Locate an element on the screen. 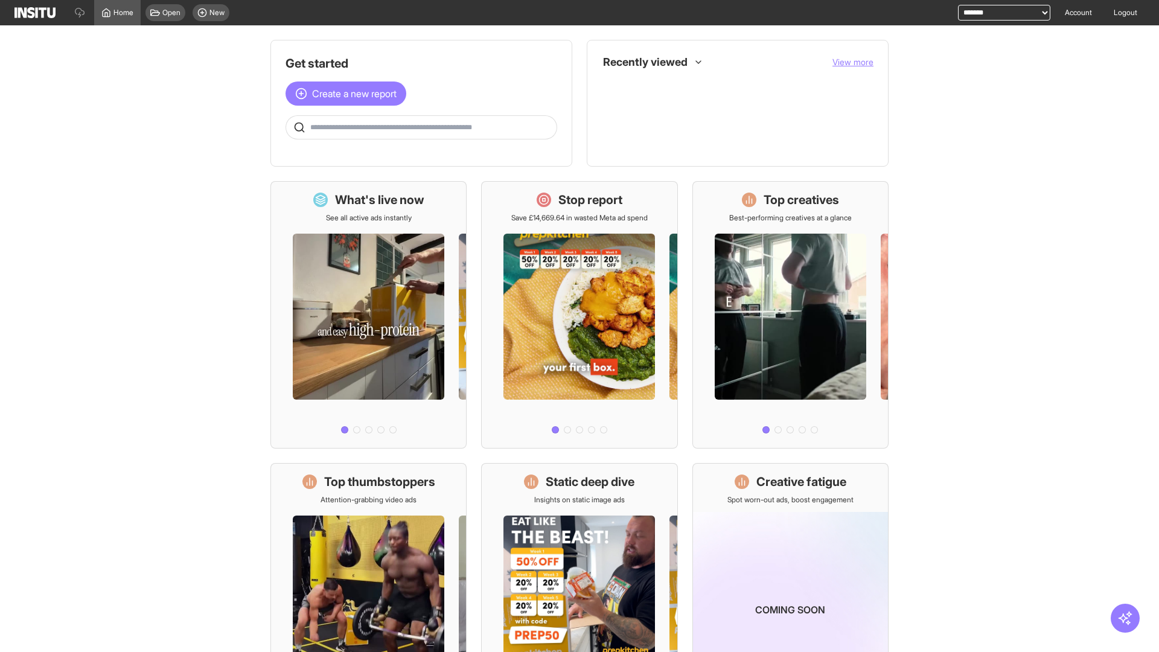 This screenshot has width=1159, height=652. span: Home is located at coordinates (123, 13).